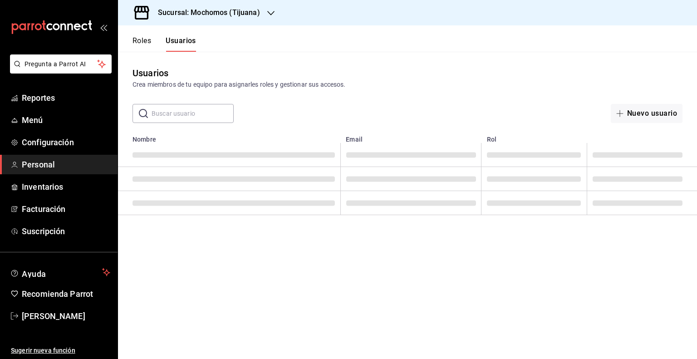 Image resolution: width=697 pixels, height=359 pixels. What do you see at coordinates (66, 209) in the screenshot?
I see `span: Facturación` at bounding box center [66, 209].